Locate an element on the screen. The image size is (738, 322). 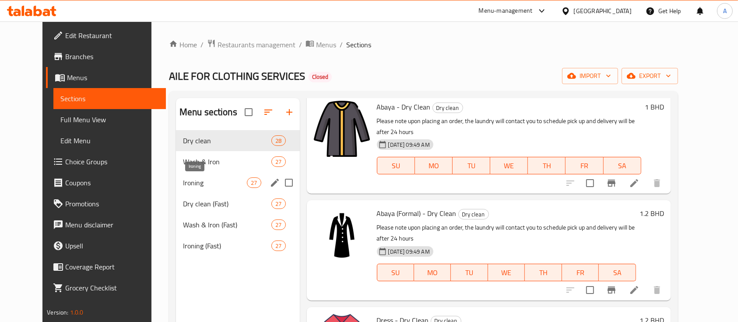
span: Restaurants management is located at coordinates (257, 45).